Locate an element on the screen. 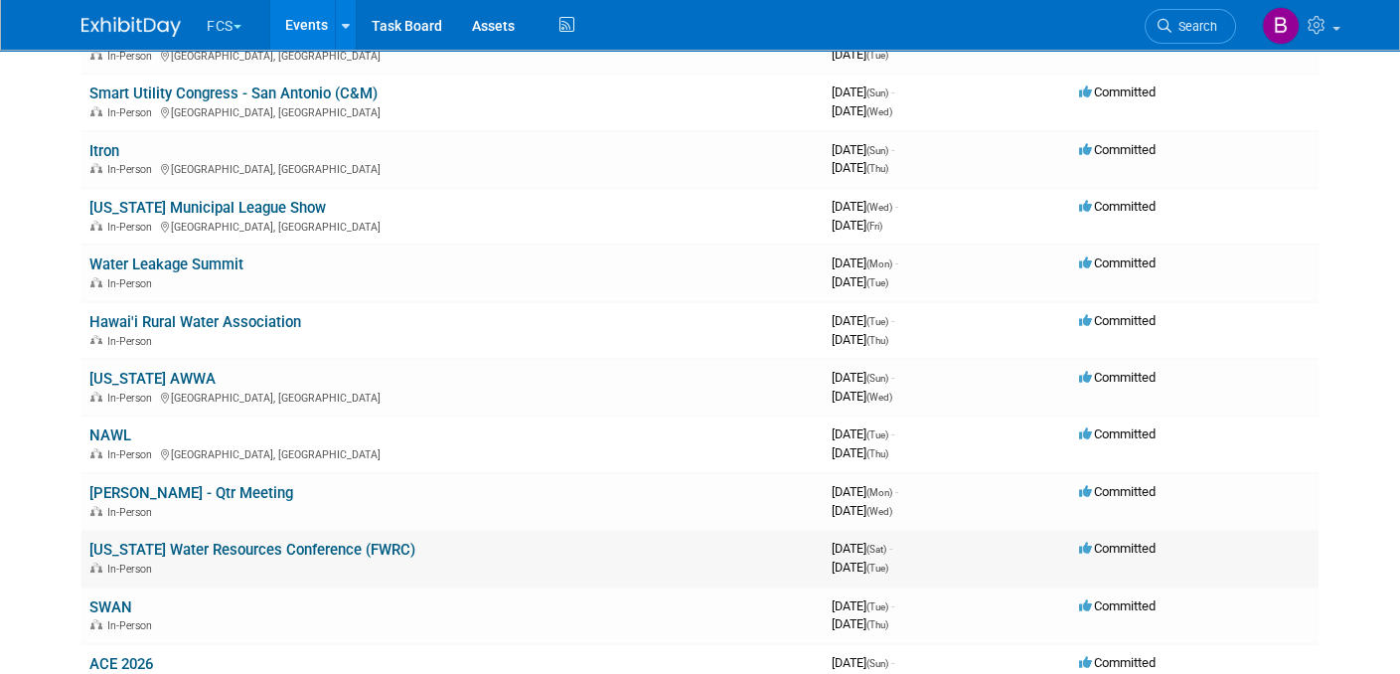  span: Search is located at coordinates (1194, 26).